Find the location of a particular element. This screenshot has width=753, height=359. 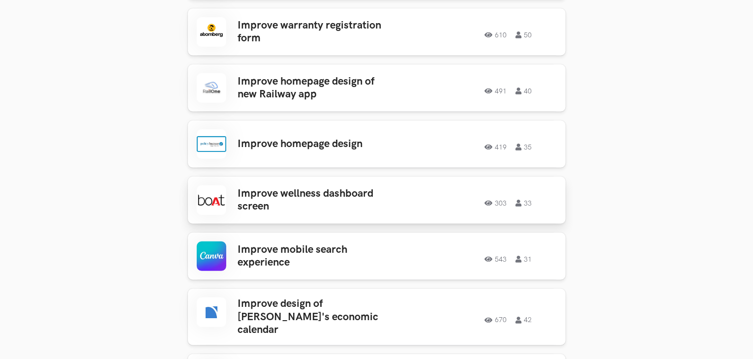

a: Improve wellness dashboard screen30333 is located at coordinates (377, 200).